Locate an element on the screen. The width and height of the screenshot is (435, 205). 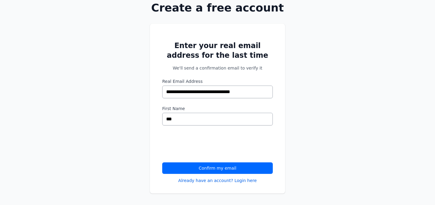
h2: Enter your real email address for the last time is located at coordinates (218, 51).